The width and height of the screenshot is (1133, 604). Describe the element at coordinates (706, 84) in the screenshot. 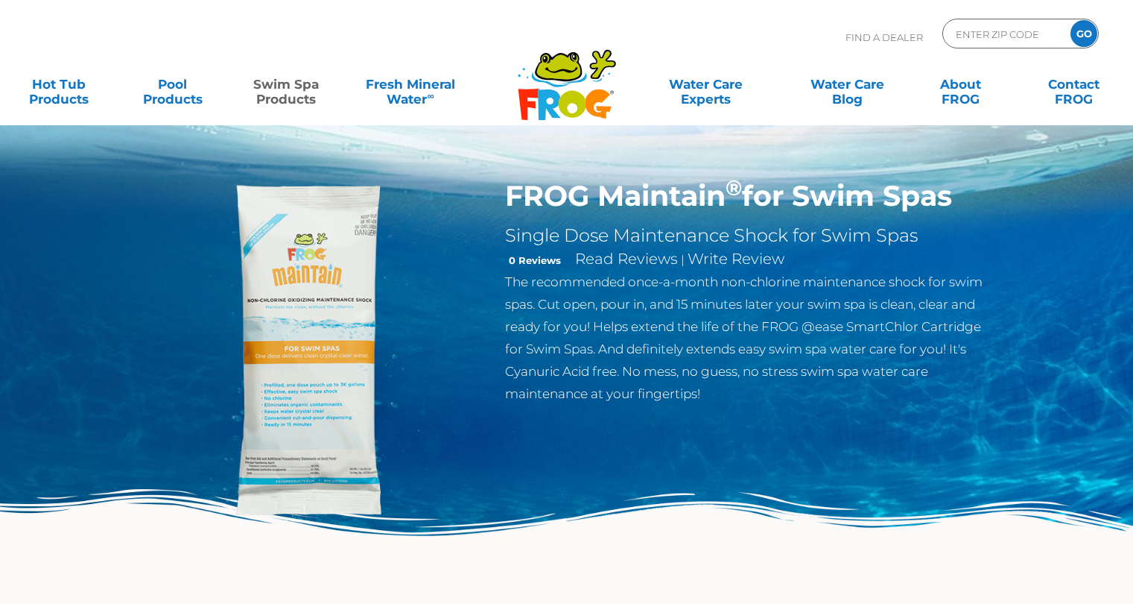

I see `a: Water CareExperts` at that location.